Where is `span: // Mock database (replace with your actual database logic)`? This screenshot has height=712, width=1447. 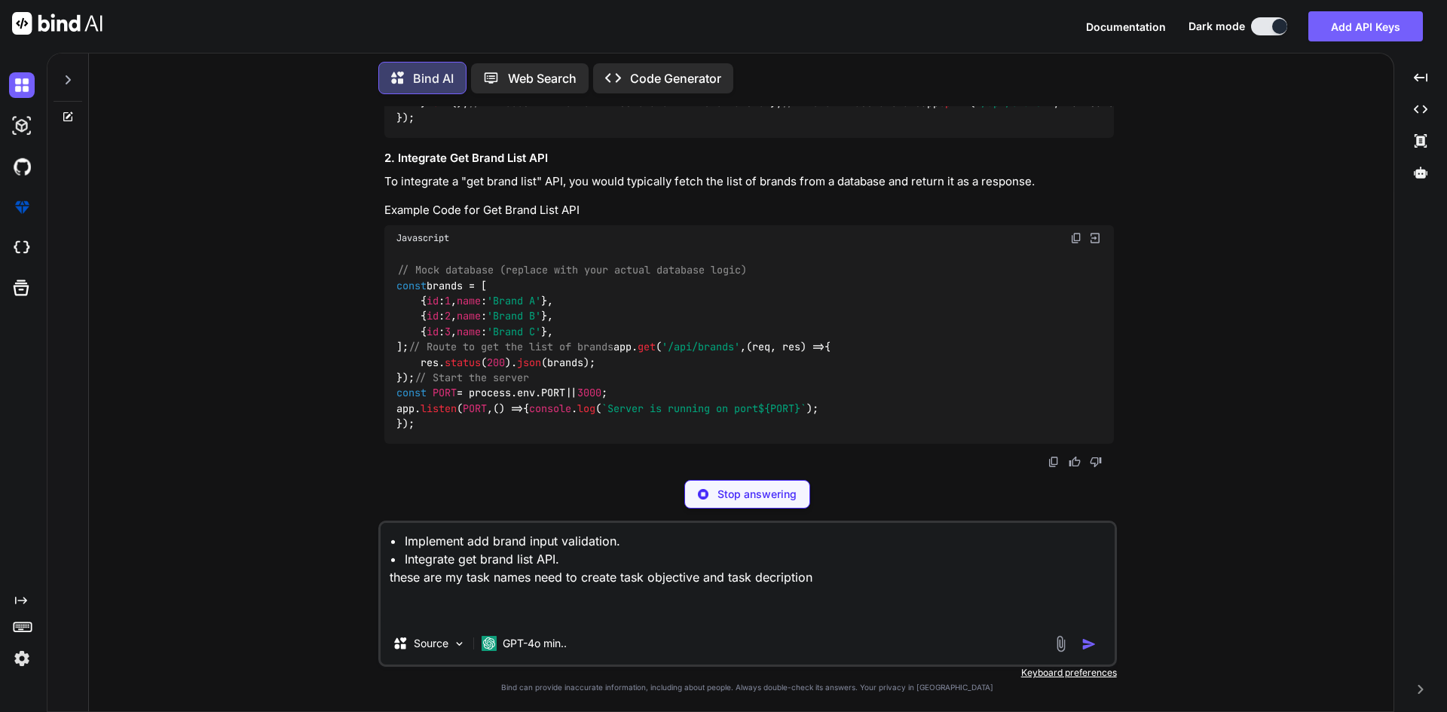
span: // Mock database (replace with your actual database logic) is located at coordinates (572, 271).